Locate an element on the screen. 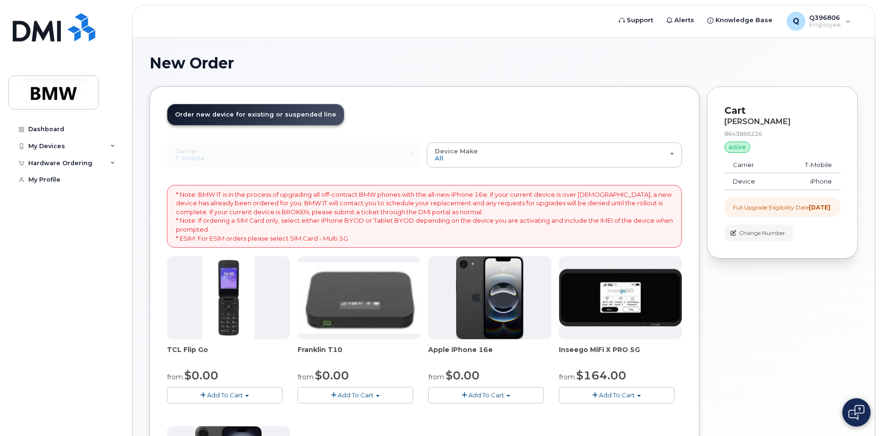 The height and width of the screenshot is (436, 880). td: iPhone is located at coordinates (810, 182).